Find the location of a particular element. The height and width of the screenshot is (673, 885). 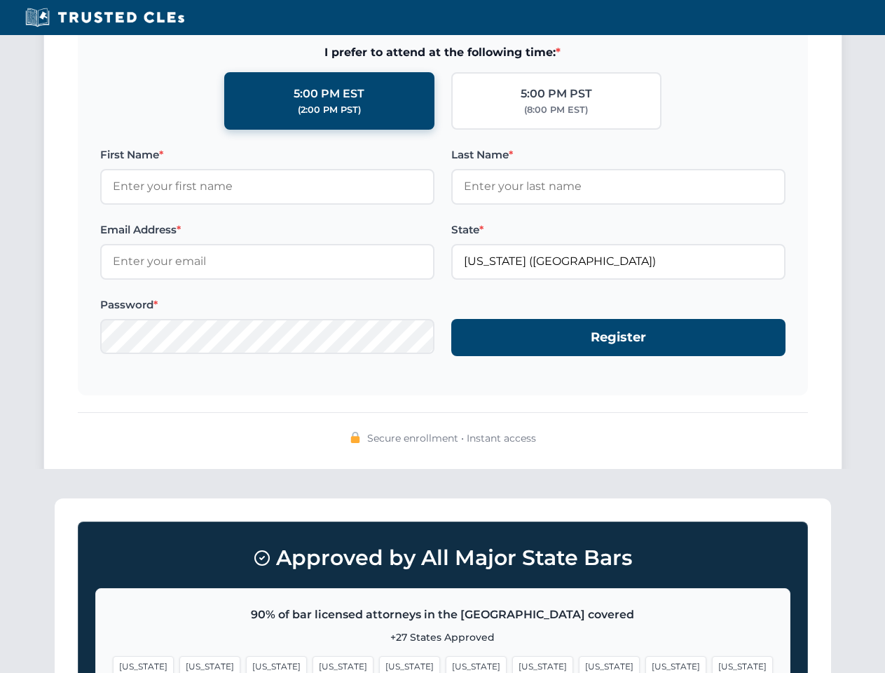

input: Enter your first name is located at coordinates (267, 186).